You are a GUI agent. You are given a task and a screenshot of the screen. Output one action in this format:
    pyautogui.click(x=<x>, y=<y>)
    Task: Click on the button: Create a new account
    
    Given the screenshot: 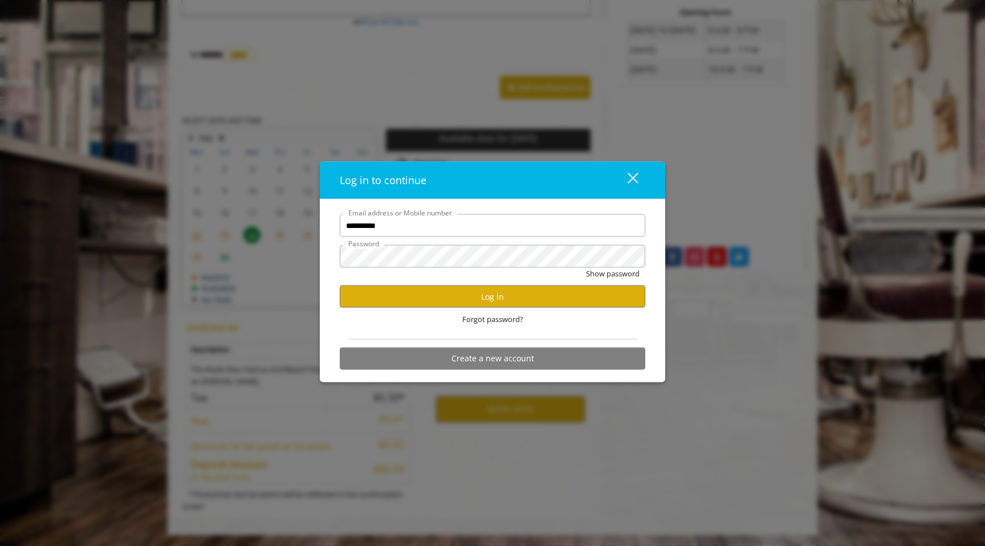 What is the action you would take?
    pyautogui.click(x=492, y=358)
    